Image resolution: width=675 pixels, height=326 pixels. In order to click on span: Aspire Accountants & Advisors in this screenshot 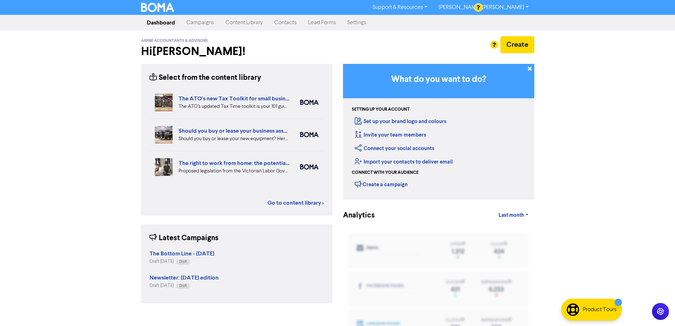, I will do `click(174, 41)`.